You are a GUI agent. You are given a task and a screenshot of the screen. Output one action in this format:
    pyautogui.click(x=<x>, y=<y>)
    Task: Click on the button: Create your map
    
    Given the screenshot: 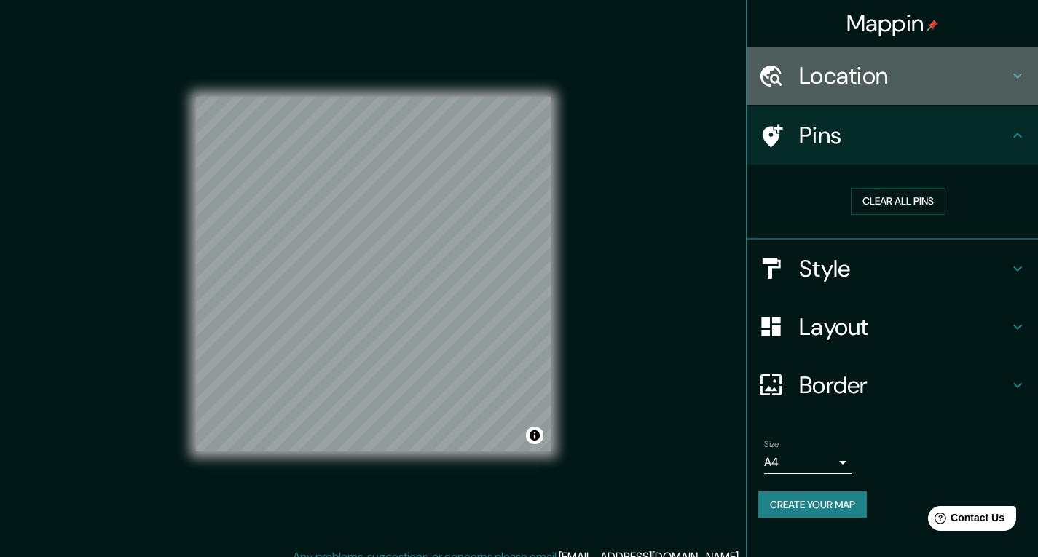 What is the action you would take?
    pyautogui.click(x=812, y=505)
    